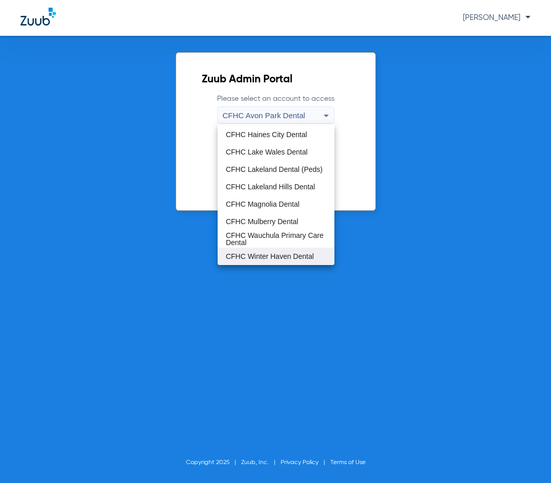  Describe the element at coordinates (525, 459) in the screenshot. I see `div: Chat Widget` at that location.